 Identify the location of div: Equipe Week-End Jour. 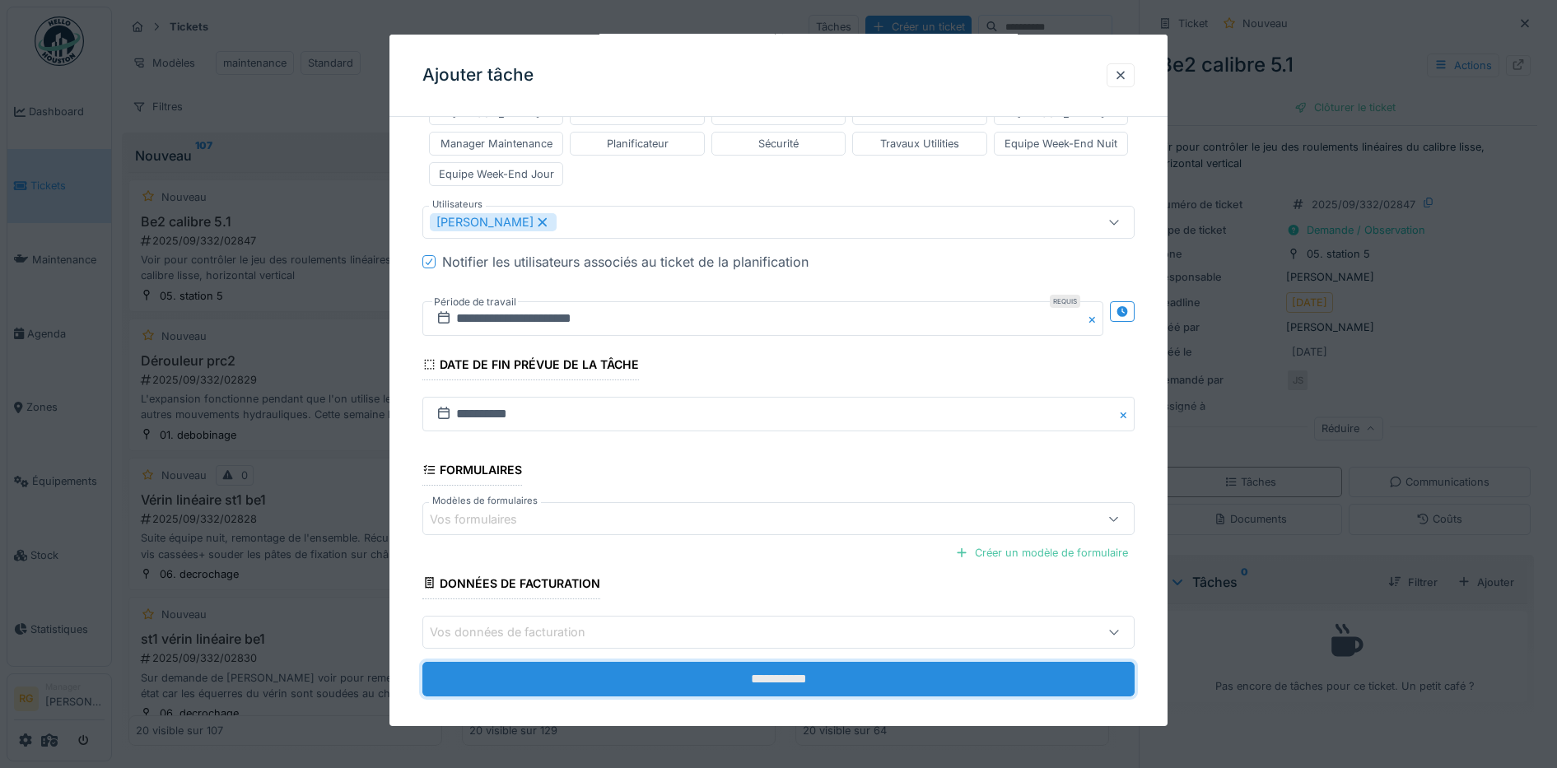
(497, 174).